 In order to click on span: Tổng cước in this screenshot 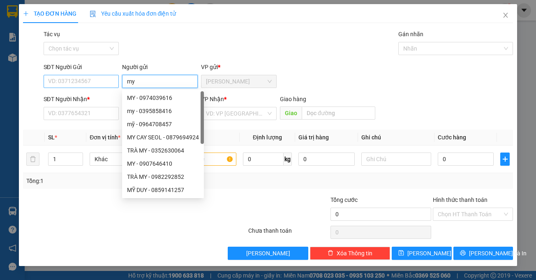, I will do `click(344, 200)`.